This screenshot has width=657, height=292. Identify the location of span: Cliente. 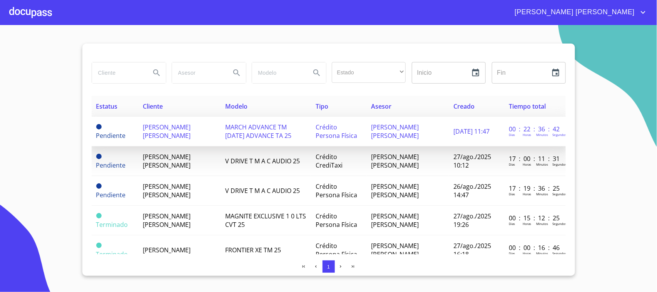
(153, 106).